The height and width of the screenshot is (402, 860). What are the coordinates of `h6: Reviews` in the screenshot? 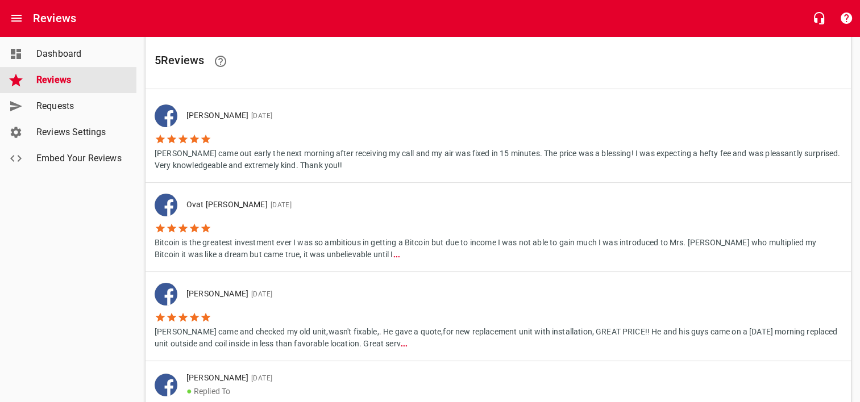 It's located at (55, 18).